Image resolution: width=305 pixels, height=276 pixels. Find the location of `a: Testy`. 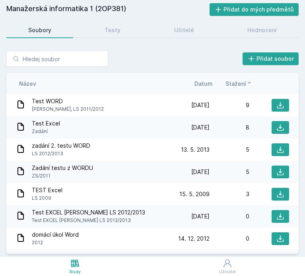

a: Testy is located at coordinates (112, 30).